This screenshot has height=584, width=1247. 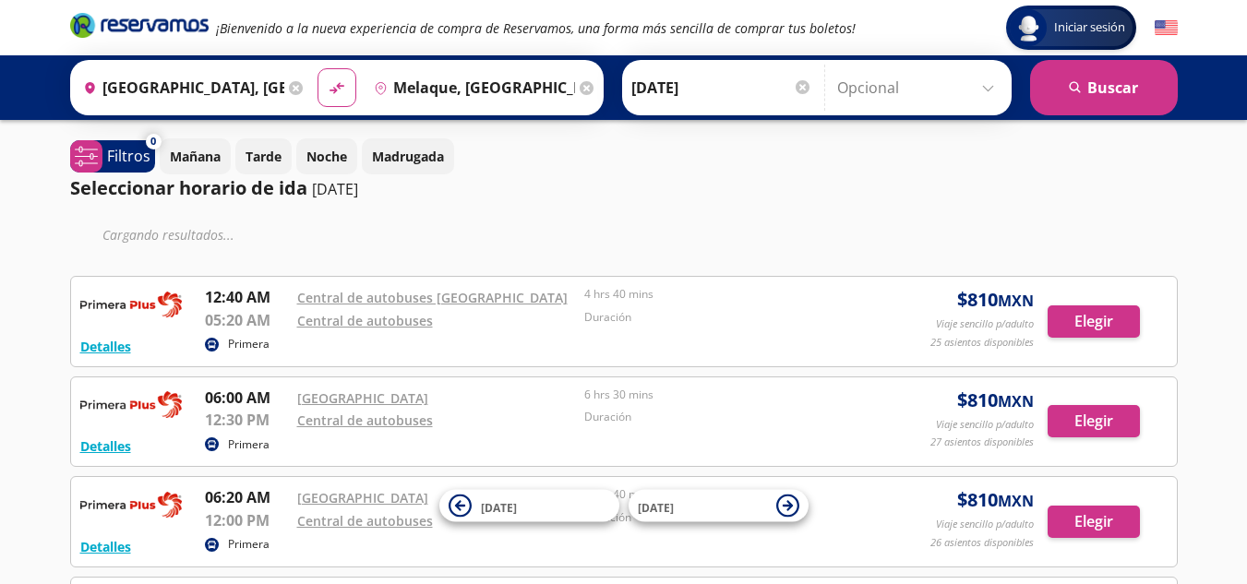 I want to click on p: 12:30 PM, so click(x=247, y=420).